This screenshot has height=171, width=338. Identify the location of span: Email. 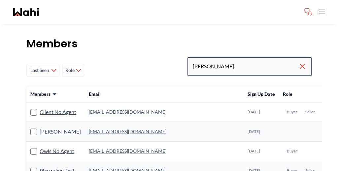
(95, 94).